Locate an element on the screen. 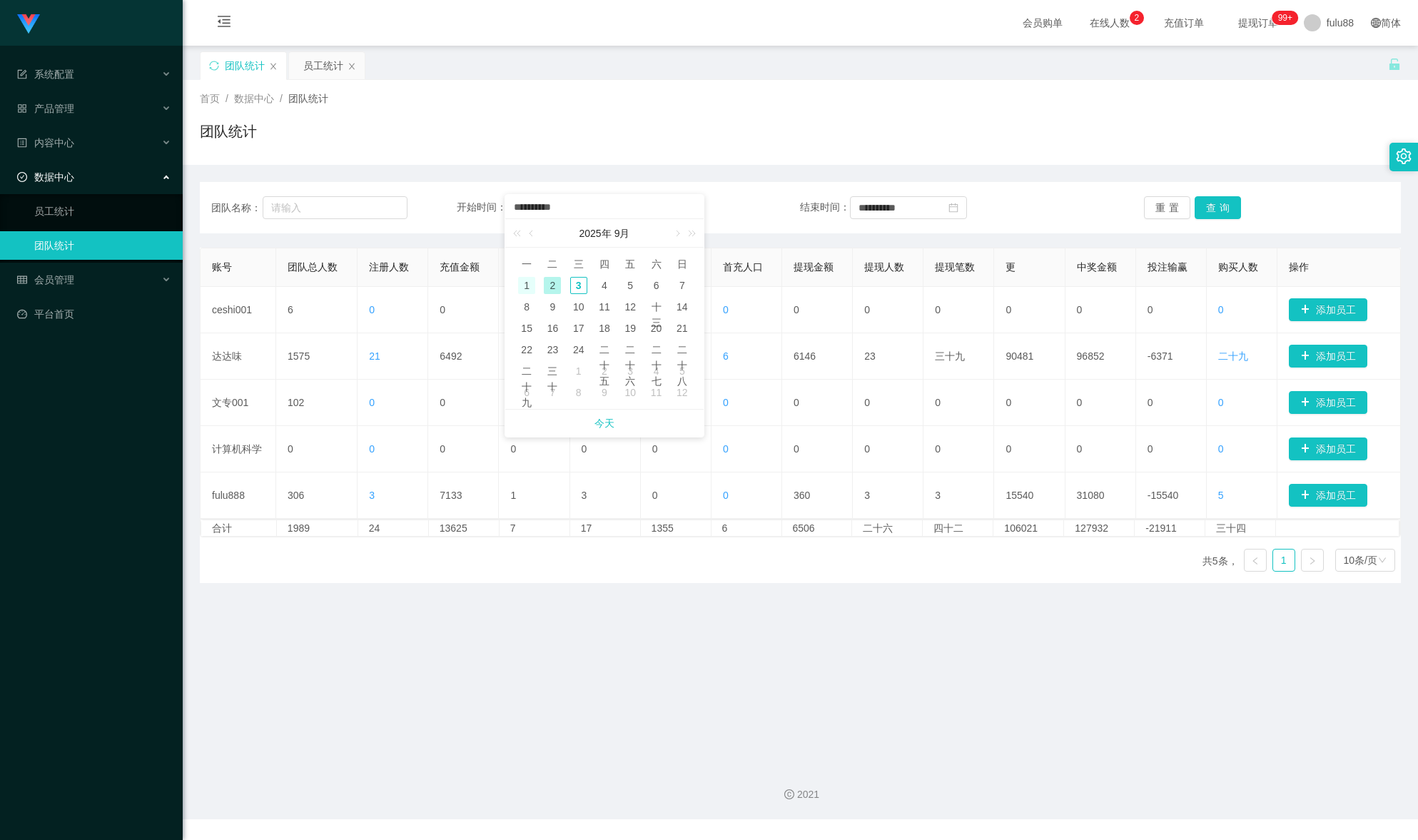  font: 投注输赢 is located at coordinates (1167, 267).